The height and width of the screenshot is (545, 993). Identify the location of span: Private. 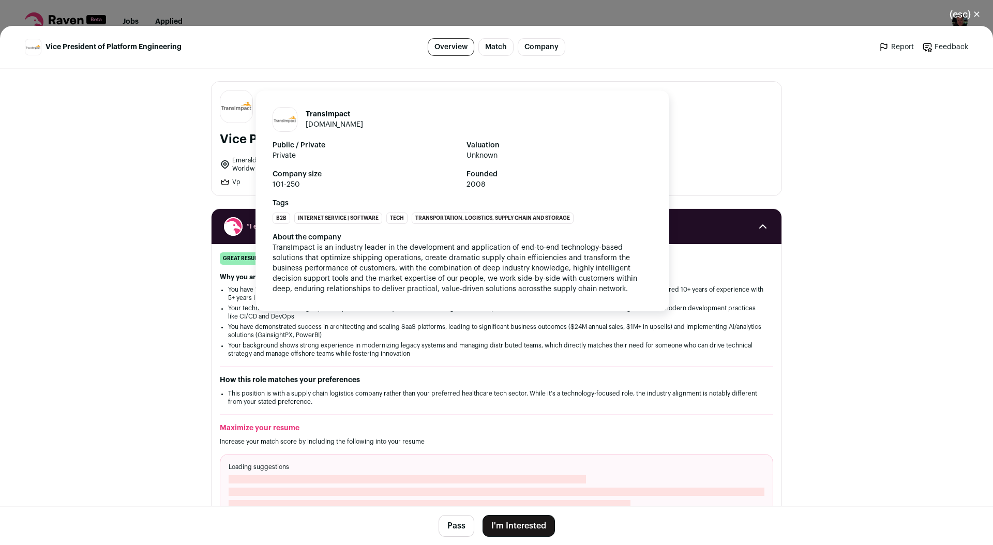
(365, 156).